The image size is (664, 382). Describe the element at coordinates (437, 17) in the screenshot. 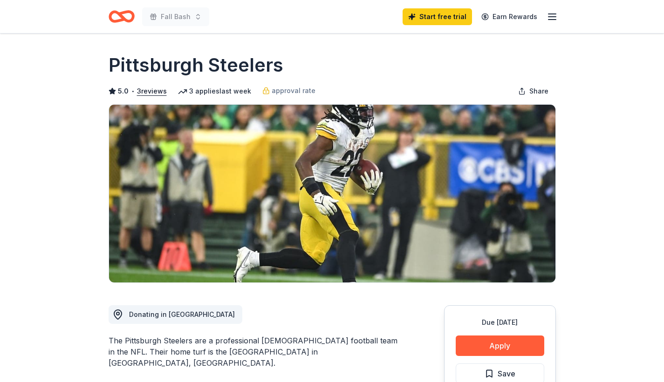

I see `a: Start free trial` at that location.